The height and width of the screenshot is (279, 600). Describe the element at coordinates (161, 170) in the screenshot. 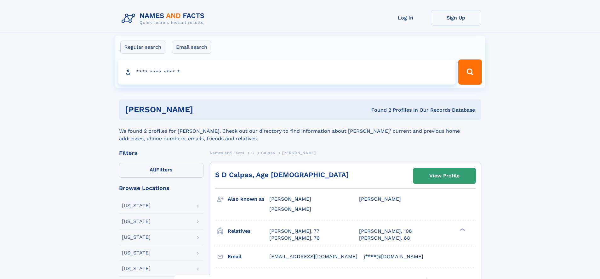

I see `label: Filters` at that location.